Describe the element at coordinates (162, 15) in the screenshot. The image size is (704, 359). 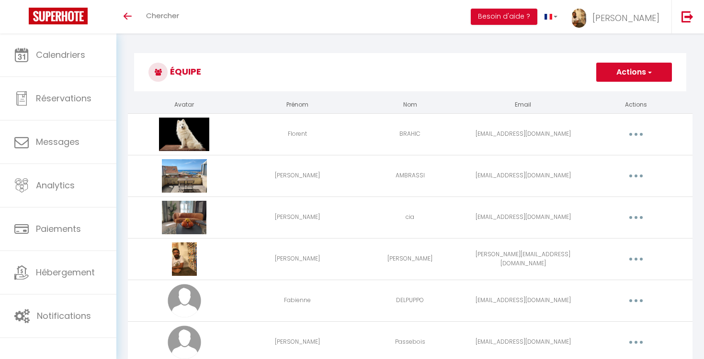
I see `span: Chercher` at that location.